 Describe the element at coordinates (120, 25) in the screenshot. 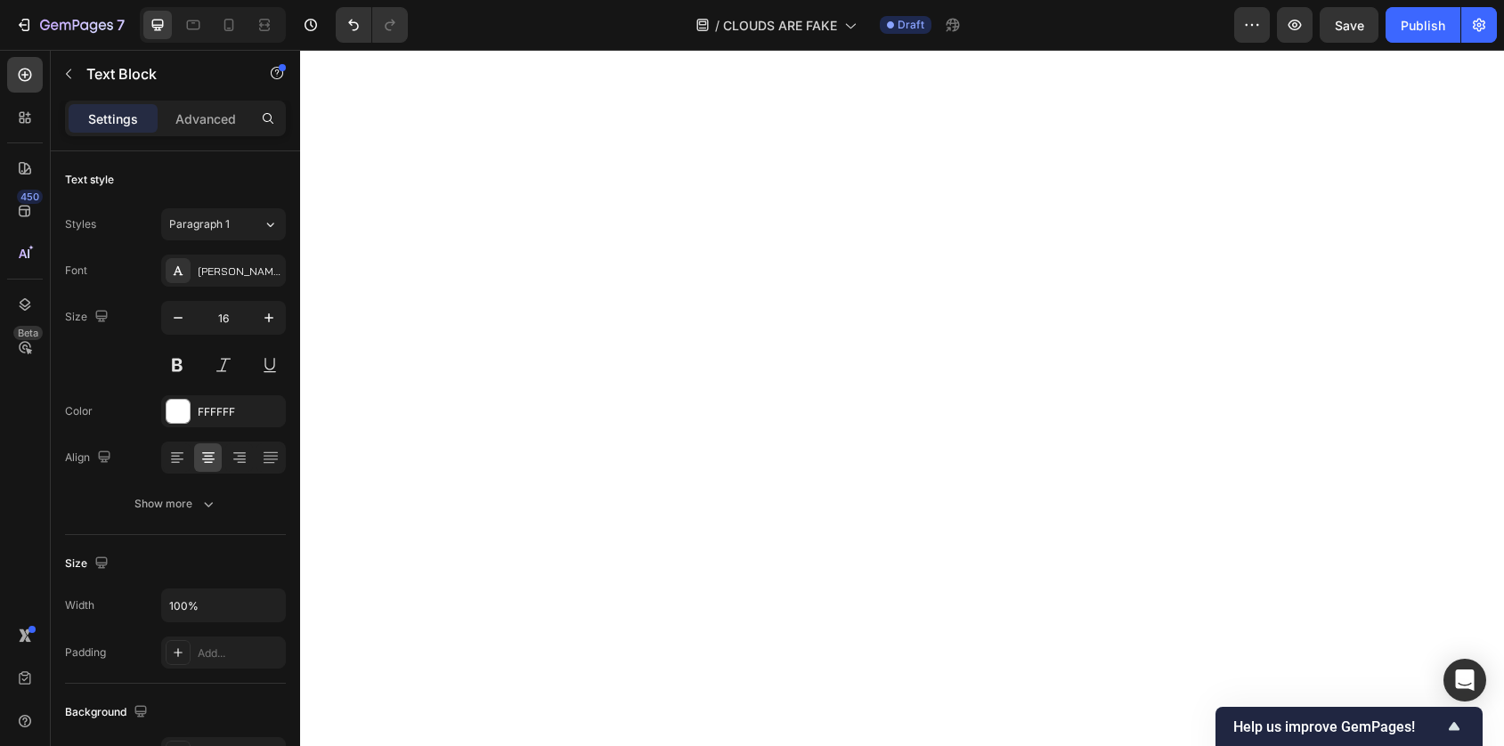

I see `p: 7` at that location.